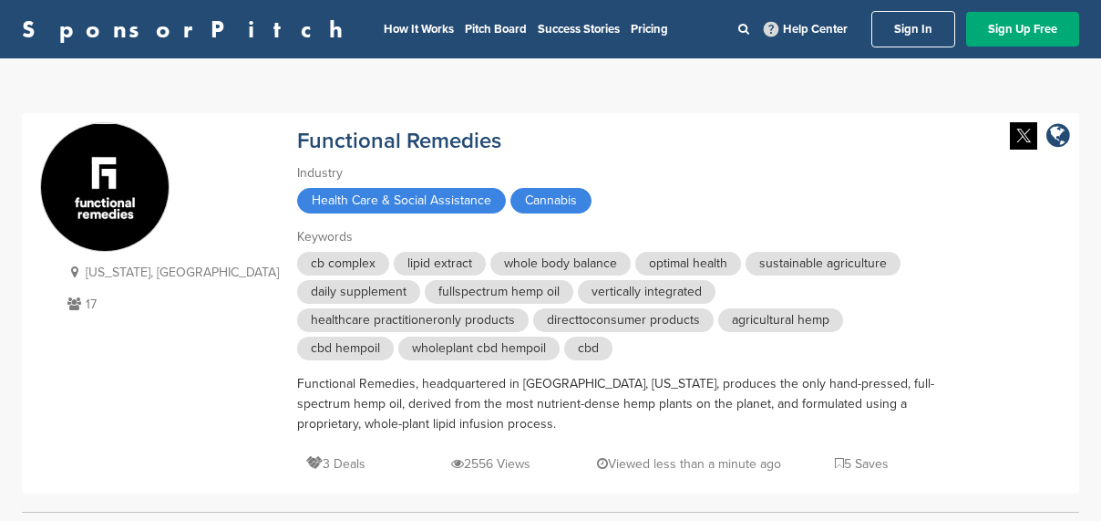 This screenshot has height=521, width=1101. What do you see at coordinates (439, 263) in the screenshot?
I see `span: lipid extract` at bounding box center [439, 263].